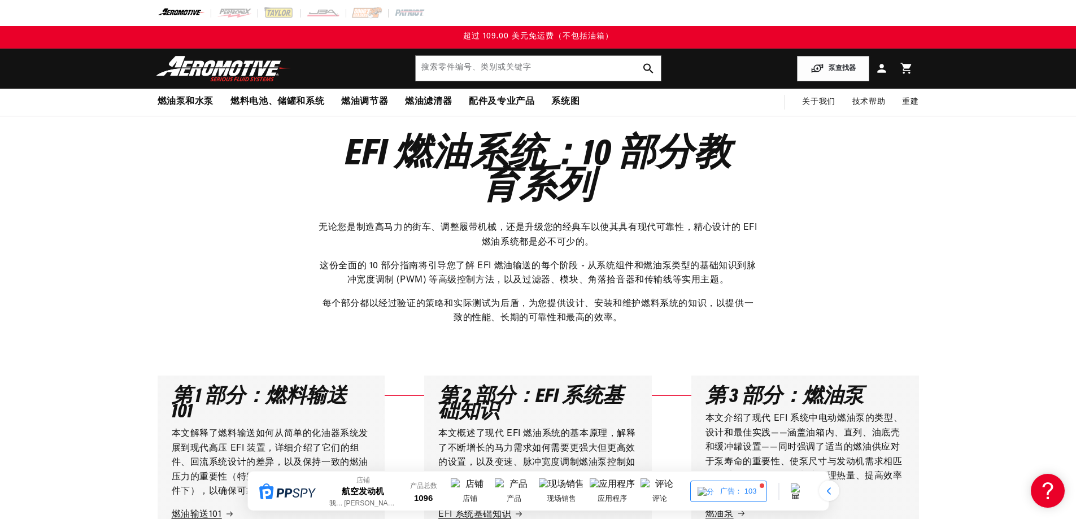  I want to click on font: EFI 系统基础知识, so click(474, 515).